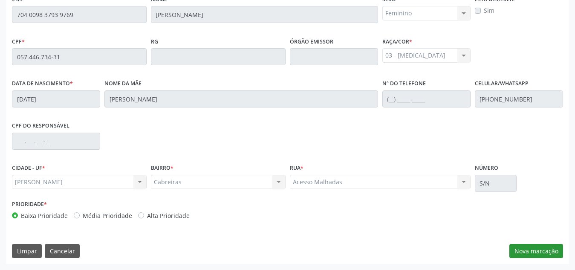 The image size is (575, 270). Describe the element at coordinates (501, 83) in the screenshot. I see `label: Celular/WhatsApp` at that location.